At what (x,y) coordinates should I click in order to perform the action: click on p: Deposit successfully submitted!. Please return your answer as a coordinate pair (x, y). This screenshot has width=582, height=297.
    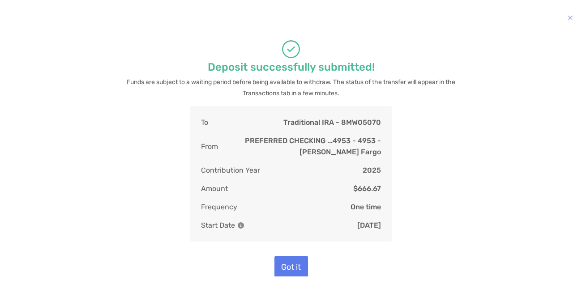
    Looking at the image, I should click on (291, 67).